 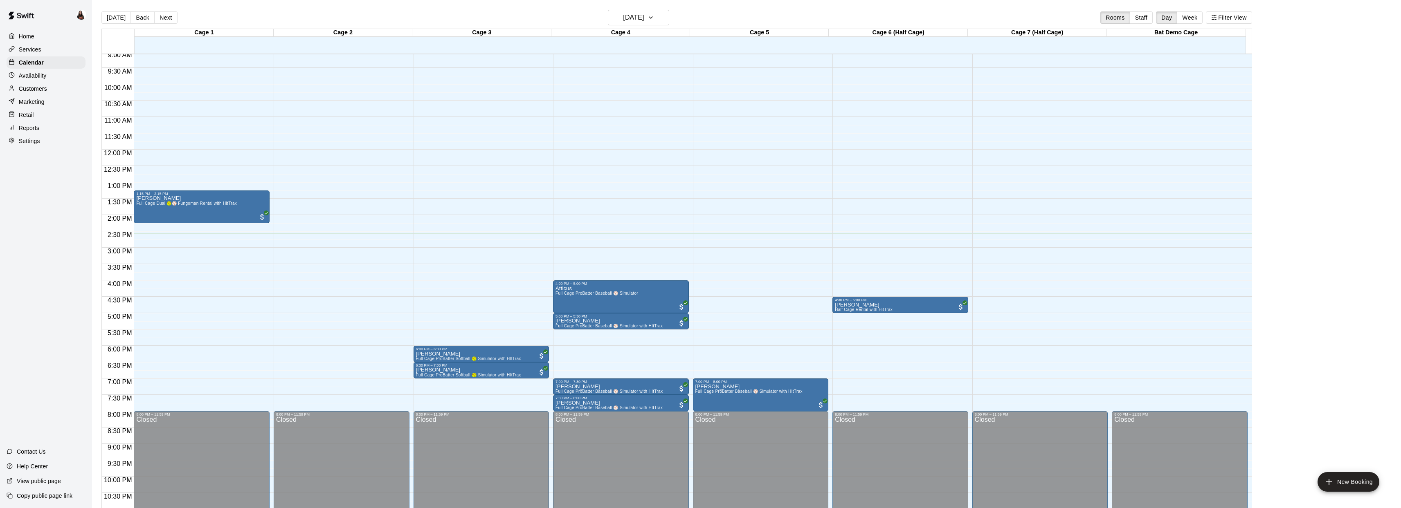 What do you see at coordinates (118, 169) in the screenshot?
I see `span: 12:30 PM` at bounding box center [118, 169].